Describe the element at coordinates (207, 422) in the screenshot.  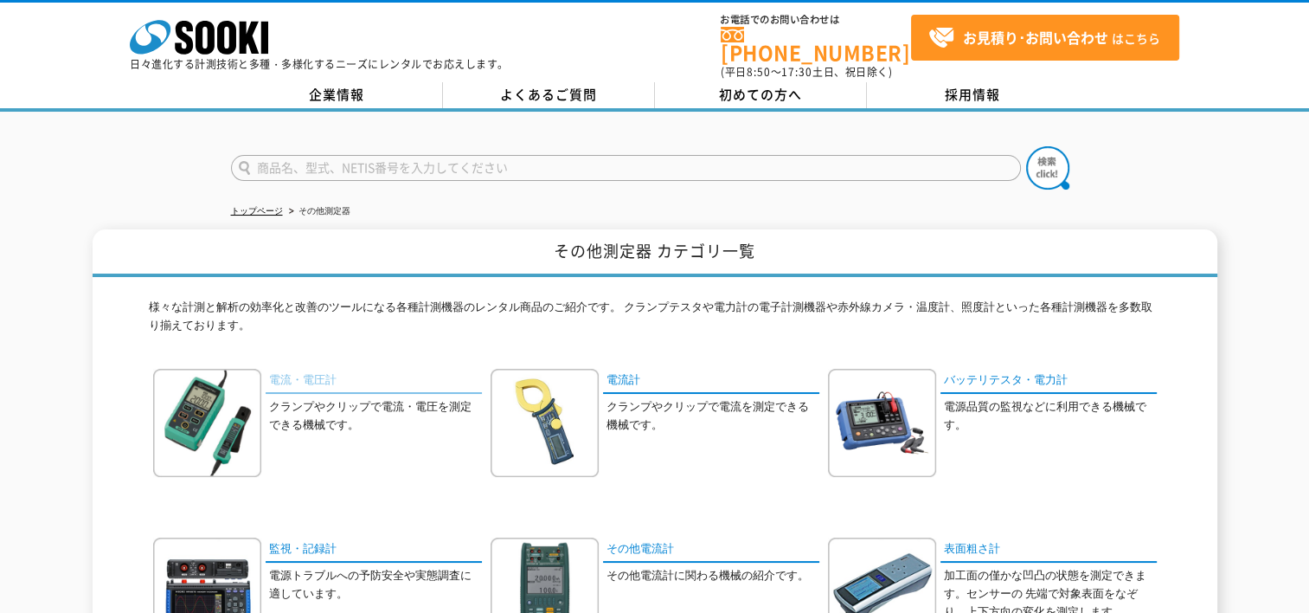
I see `img: 電流・電圧計` at that location.